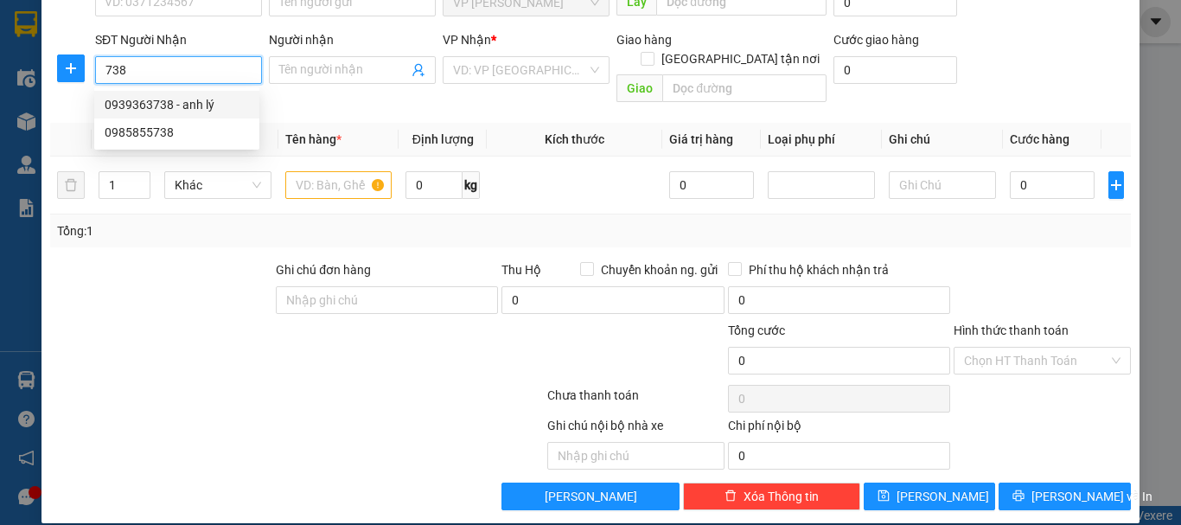  Describe the element at coordinates (771, 496) in the screenshot. I see `button: deleteXóa Thông tin` at that location.